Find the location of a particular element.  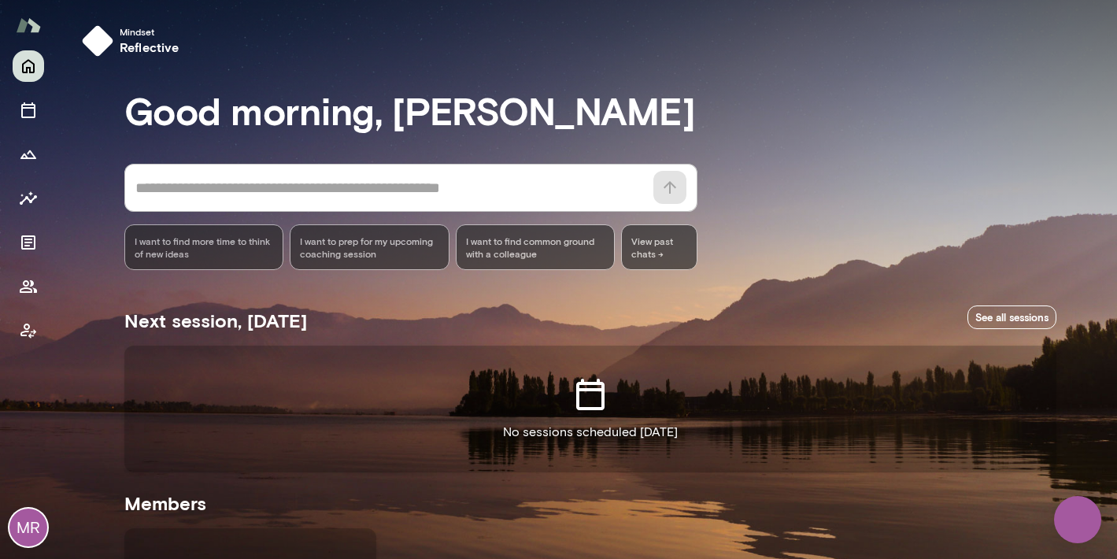

button: Sessions is located at coordinates (28, 110).